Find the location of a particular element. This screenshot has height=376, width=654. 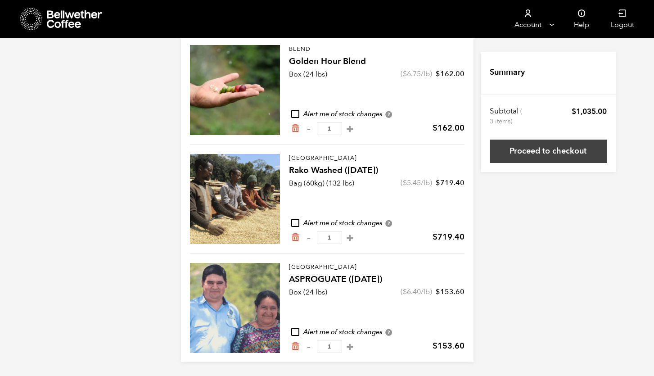

p: Blend is located at coordinates (377, 50).